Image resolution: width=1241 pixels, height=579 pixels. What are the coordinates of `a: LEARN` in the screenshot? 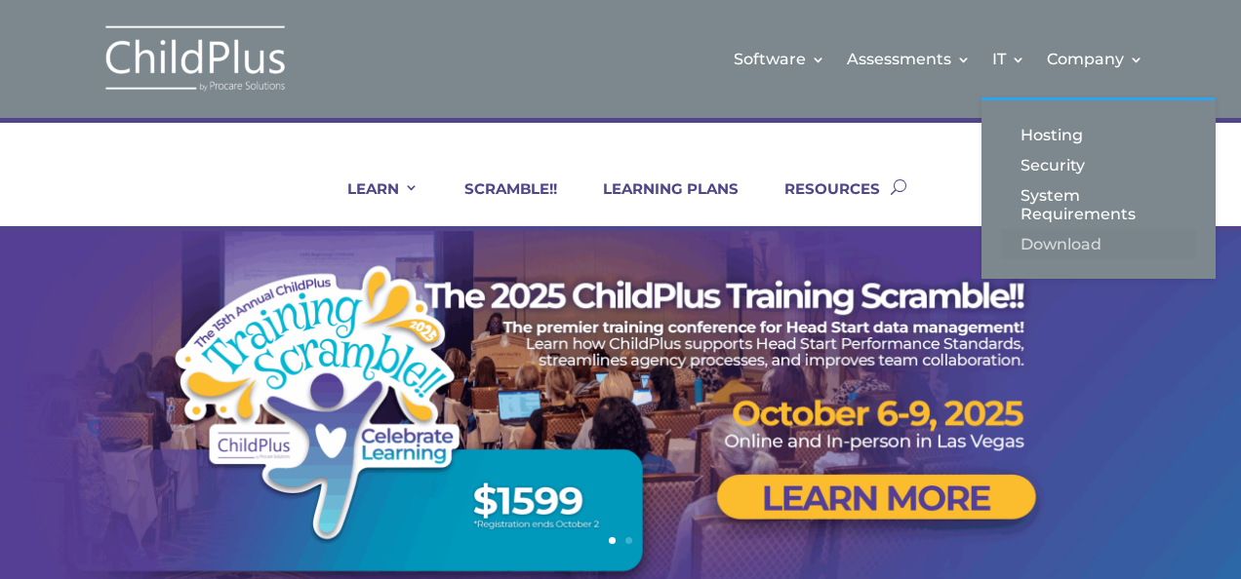 It's located at (371, 203).